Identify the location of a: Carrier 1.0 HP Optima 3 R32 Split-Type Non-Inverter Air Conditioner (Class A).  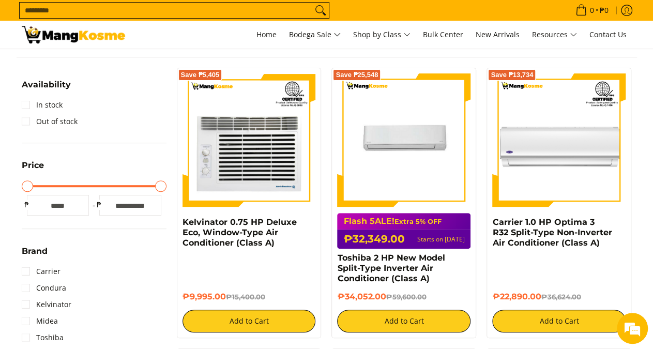
(551, 232).